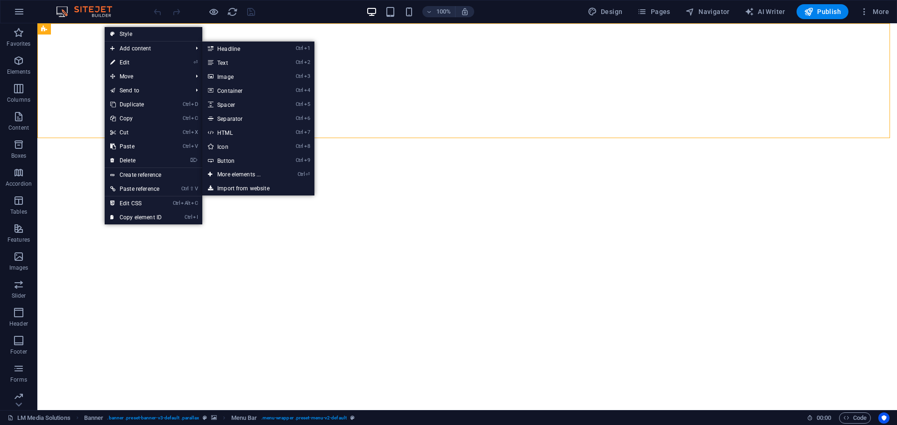  I want to click on span: Add content, so click(146, 49).